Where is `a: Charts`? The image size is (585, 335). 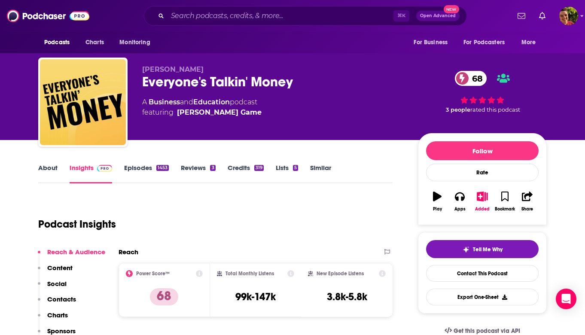 a: Charts is located at coordinates (94, 43).